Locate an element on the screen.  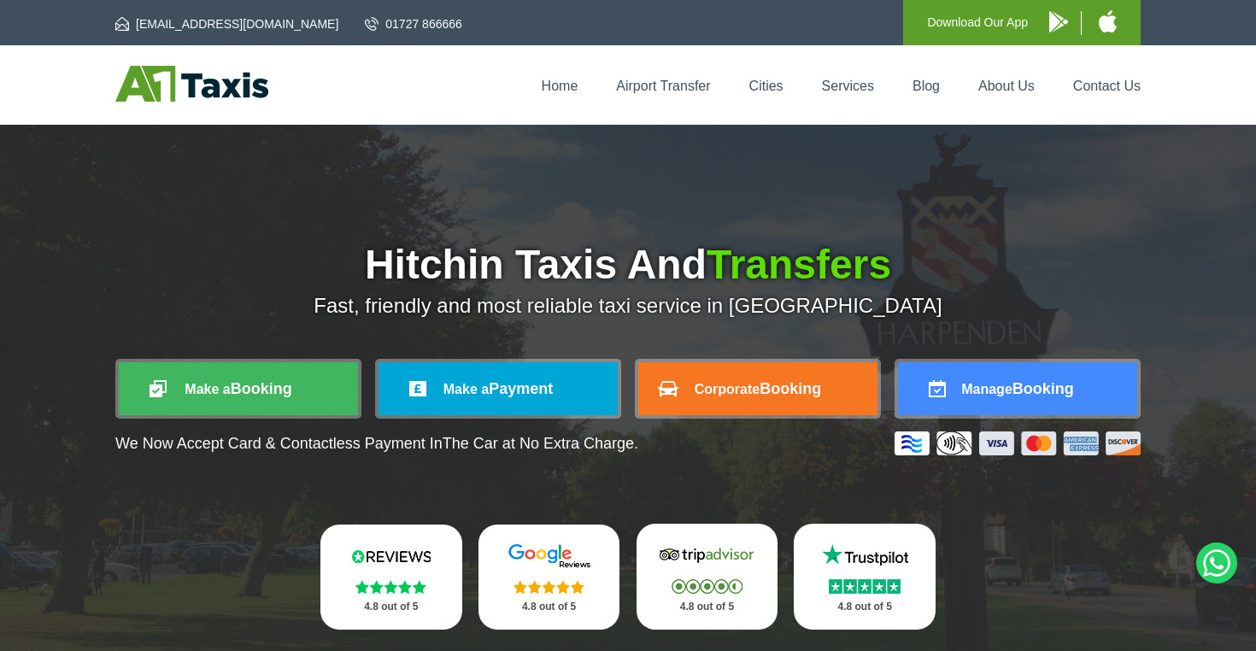
a: Cities is located at coordinates (767, 85).